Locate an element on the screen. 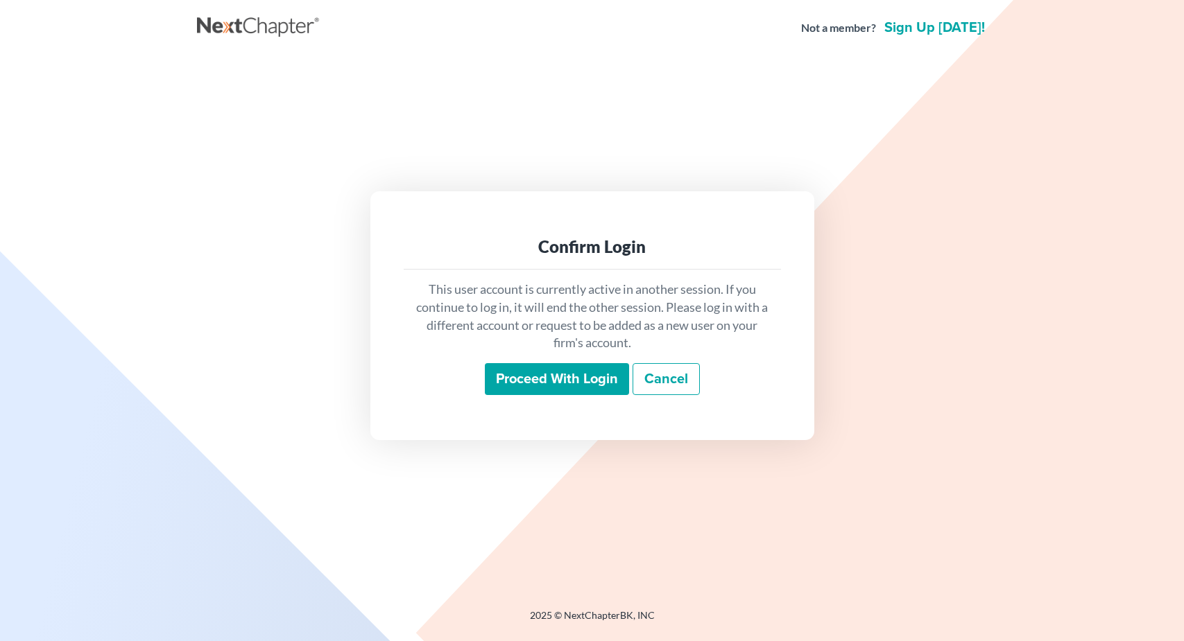 The image size is (1184, 641). strong: Not a member? is located at coordinates (838, 28).